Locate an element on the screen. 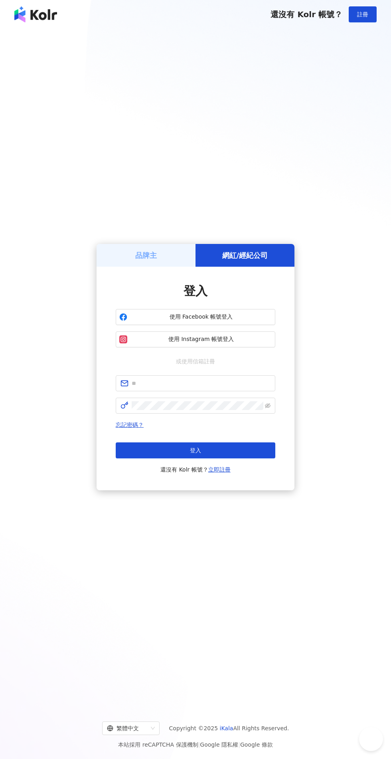 This screenshot has width=391, height=759. span: Copyright © 2025 All Rights Reserved. is located at coordinates (229, 728).